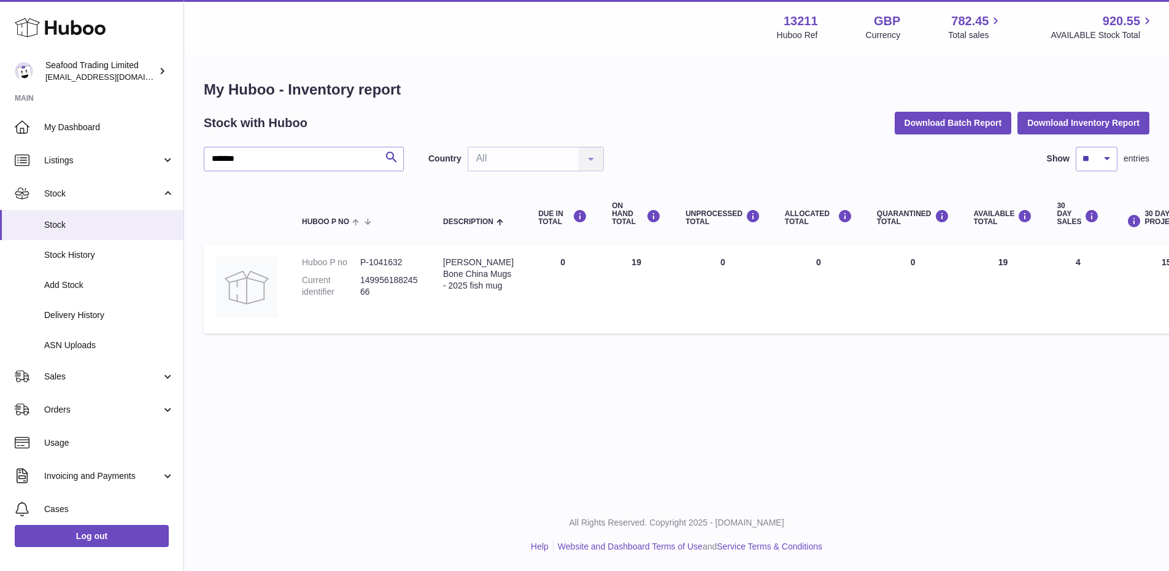 The image size is (1169, 571). What do you see at coordinates (109, 255) in the screenshot?
I see `span: Stock History` at bounding box center [109, 255].